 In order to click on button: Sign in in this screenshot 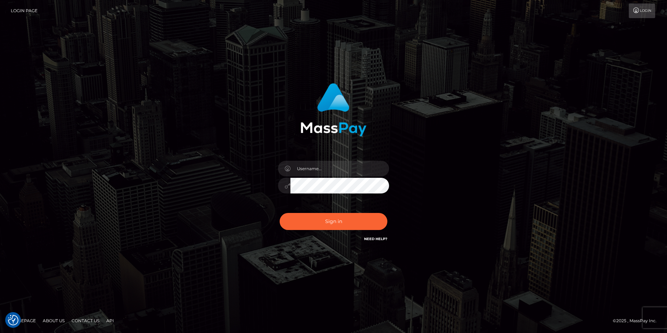, I will do `click(334, 221)`.